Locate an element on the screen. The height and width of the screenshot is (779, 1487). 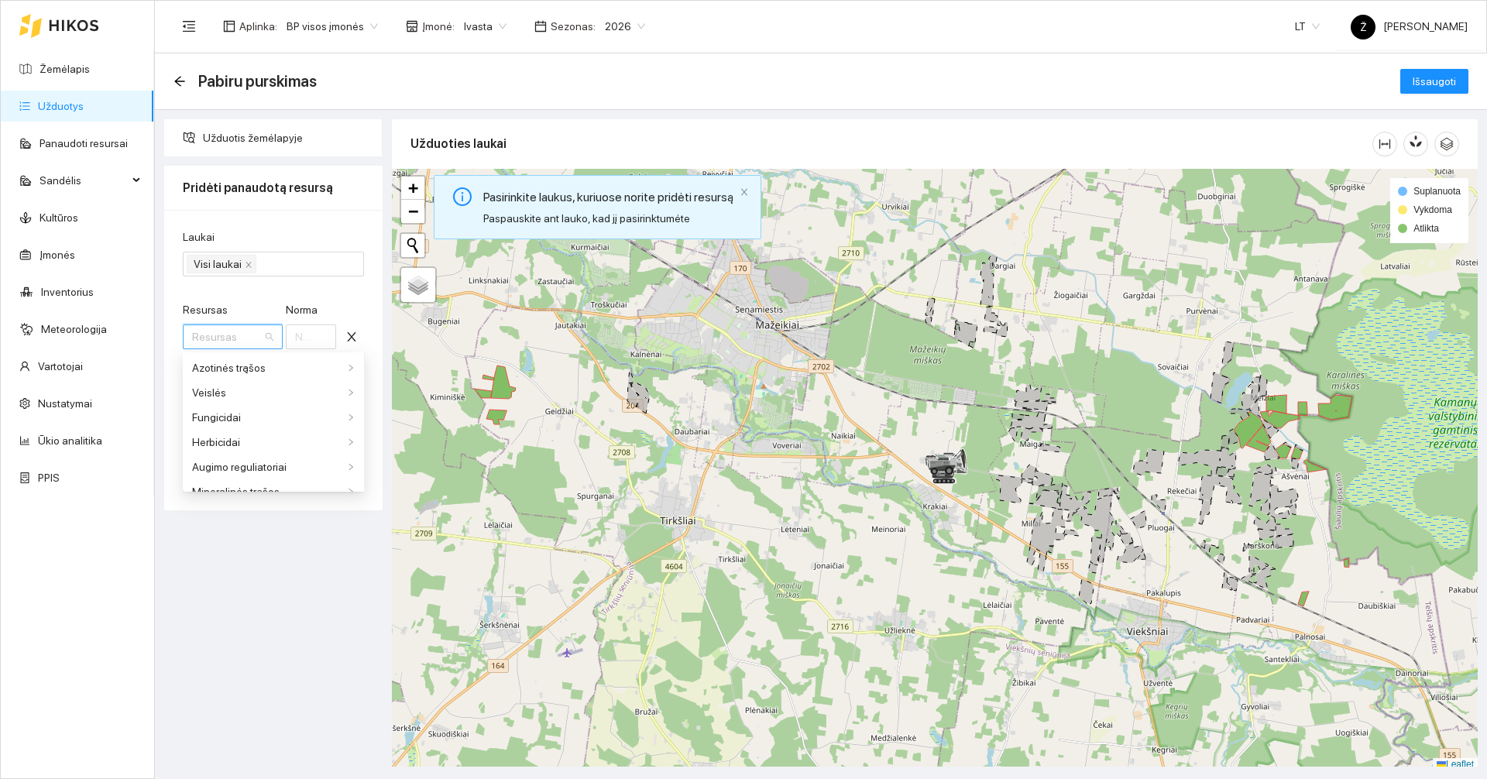
label: Laukai is located at coordinates (198, 237).